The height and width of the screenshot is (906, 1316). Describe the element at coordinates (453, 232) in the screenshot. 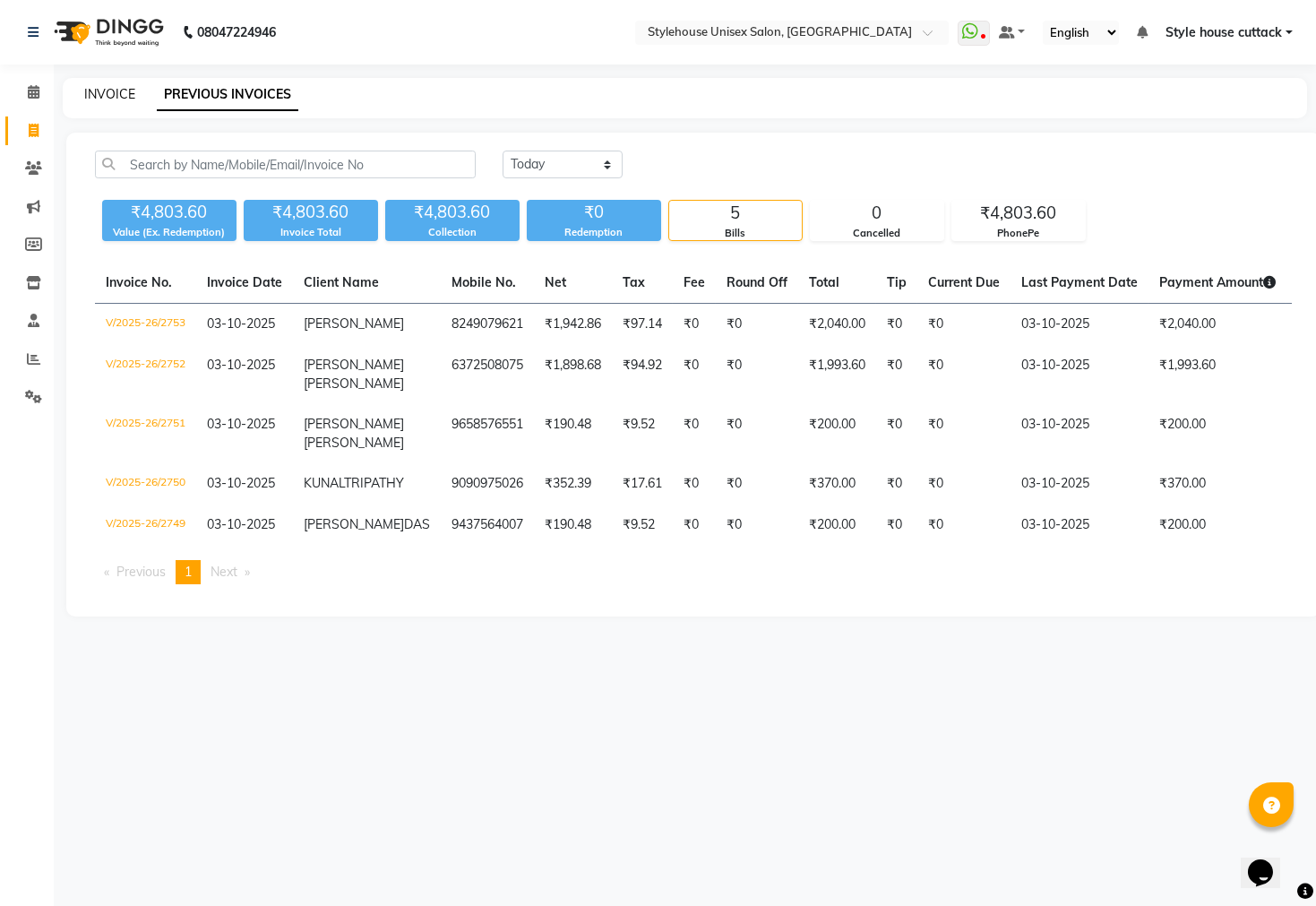

I see `div: Collection` at that location.